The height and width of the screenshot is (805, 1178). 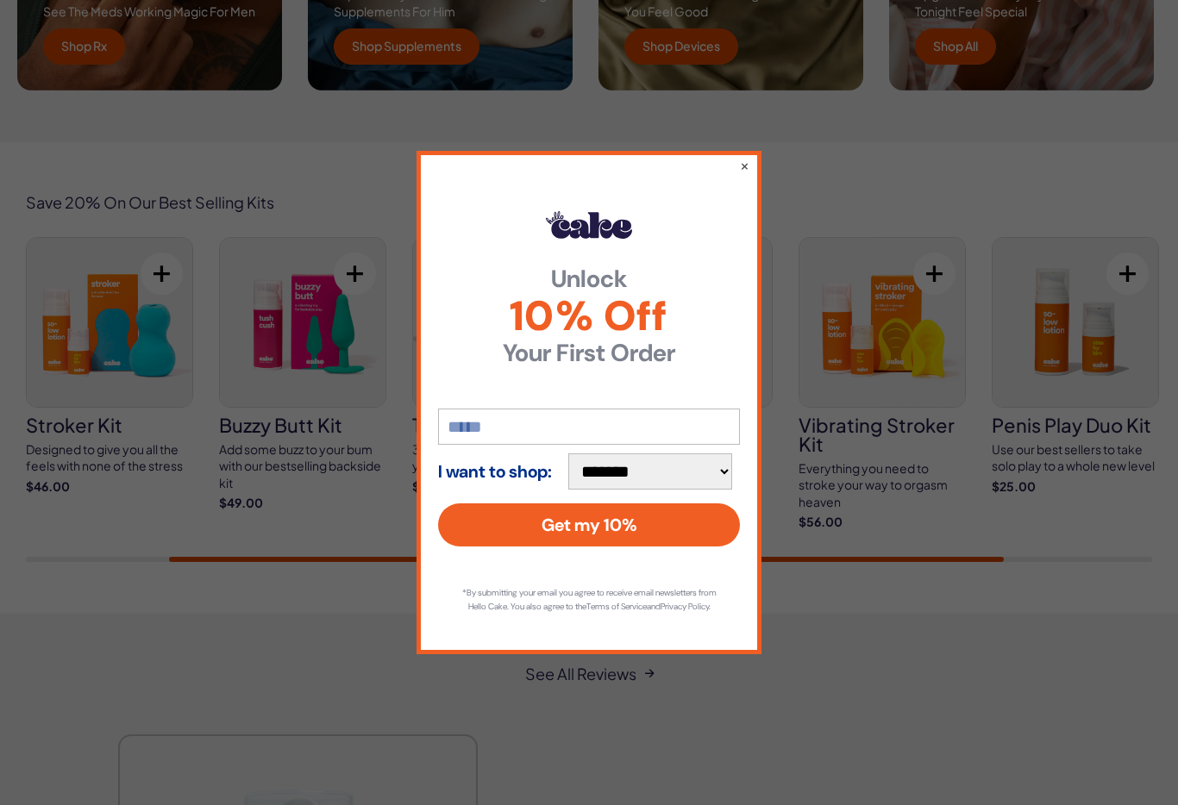 What do you see at coordinates (617, 606) in the screenshot?
I see `a: Terms of Service` at bounding box center [617, 606].